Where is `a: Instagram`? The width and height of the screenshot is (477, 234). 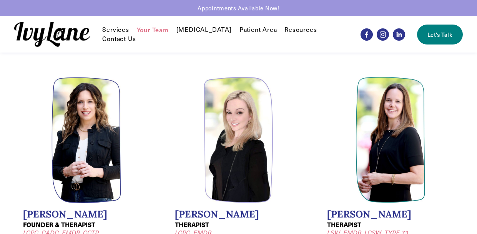 a: Instagram is located at coordinates (383, 35).